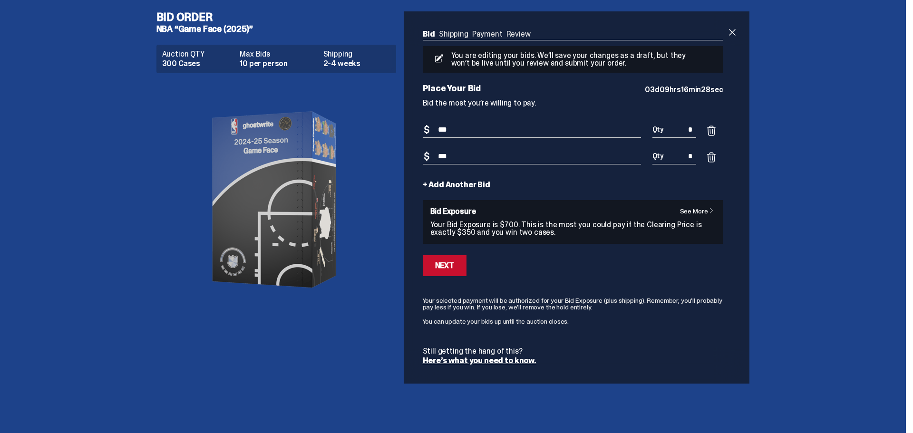 This screenshot has width=913, height=433. What do you see at coordinates (649, 89) in the screenshot?
I see `span: 03` at bounding box center [649, 89].